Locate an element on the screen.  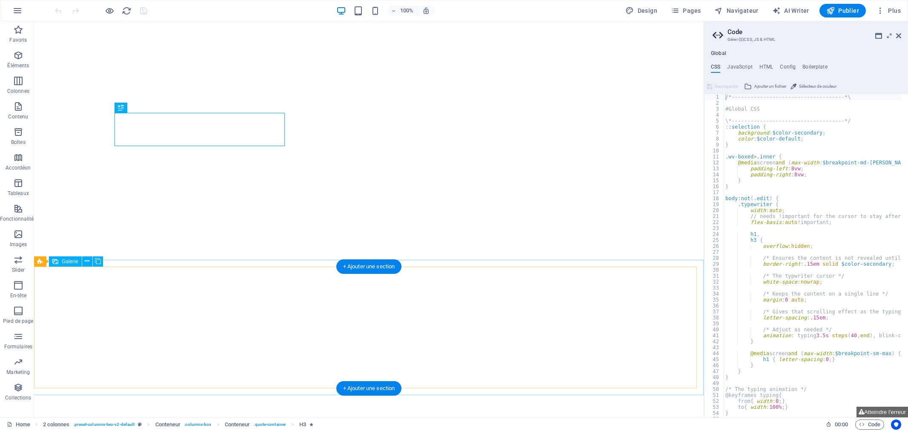
button: Pages is located at coordinates (685, 11).